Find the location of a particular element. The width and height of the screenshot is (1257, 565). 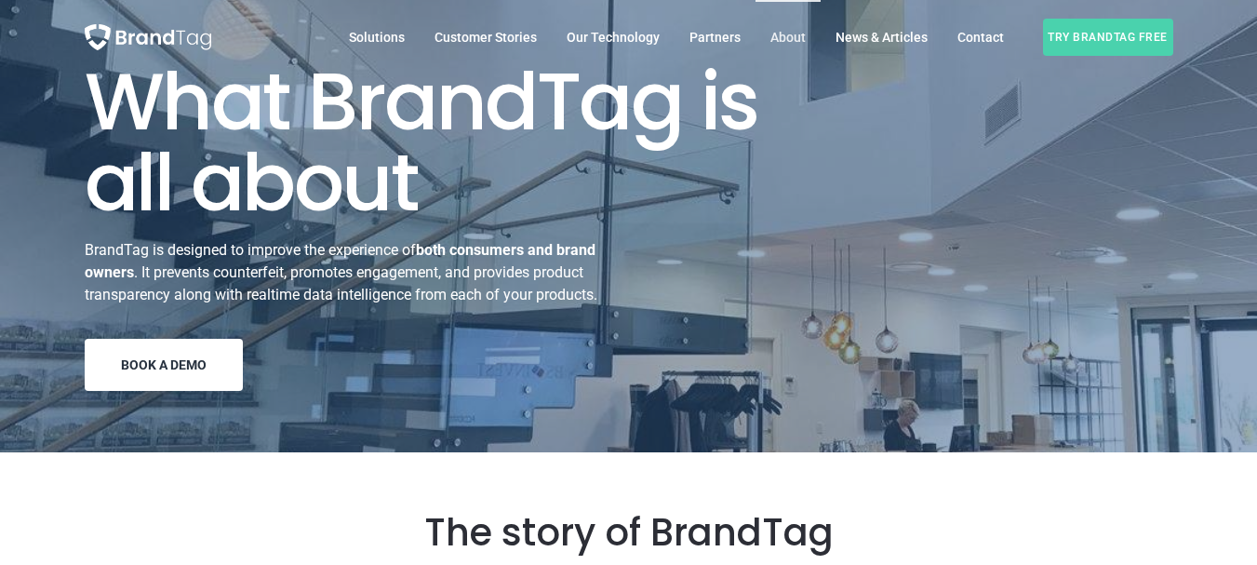

a: Book a demo is located at coordinates (164, 365).